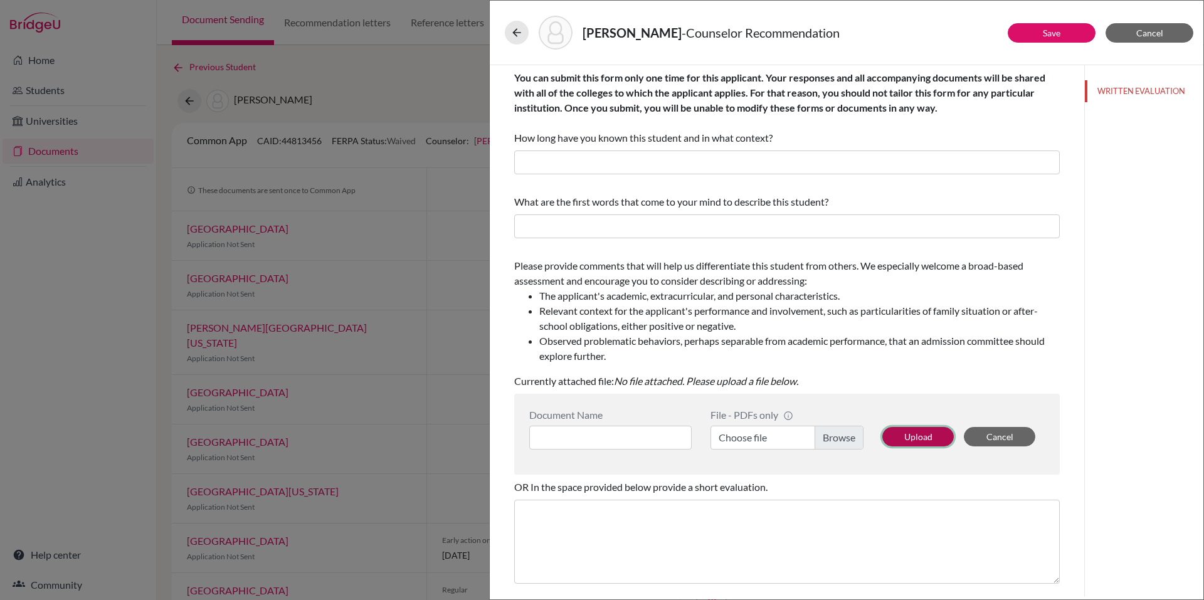 The height and width of the screenshot is (600, 1204). What do you see at coordinates (761, 33) in the screenshot?
I see `span: - Counselor Recommendation` at bounding box center [761, 33].